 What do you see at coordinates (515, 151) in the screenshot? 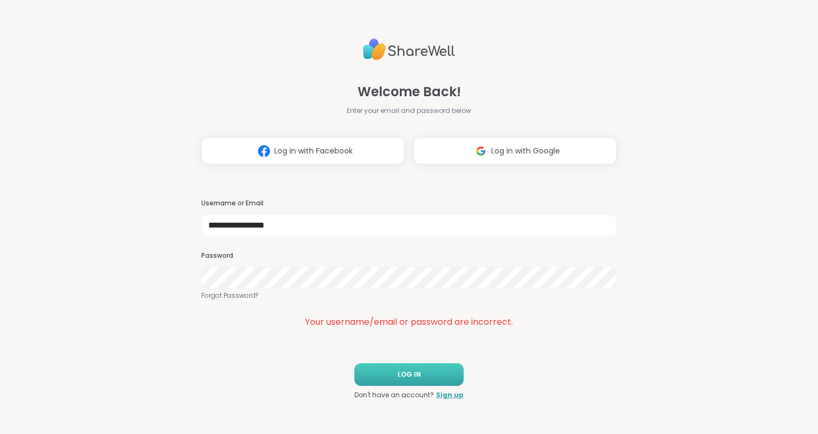
I see `button: Log in with Google` at bounding box center [515, 151].